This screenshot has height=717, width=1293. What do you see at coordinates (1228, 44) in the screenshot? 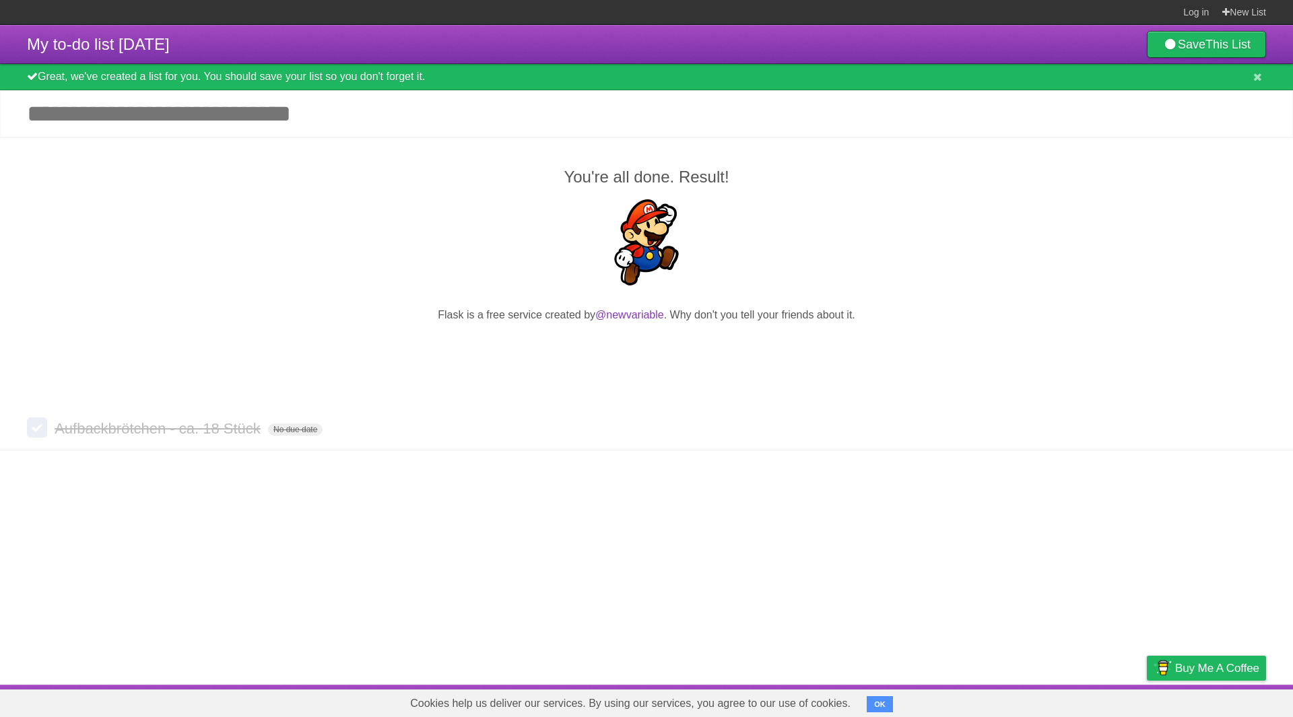
I see `b: This List` at bounding box center [1228, 44].